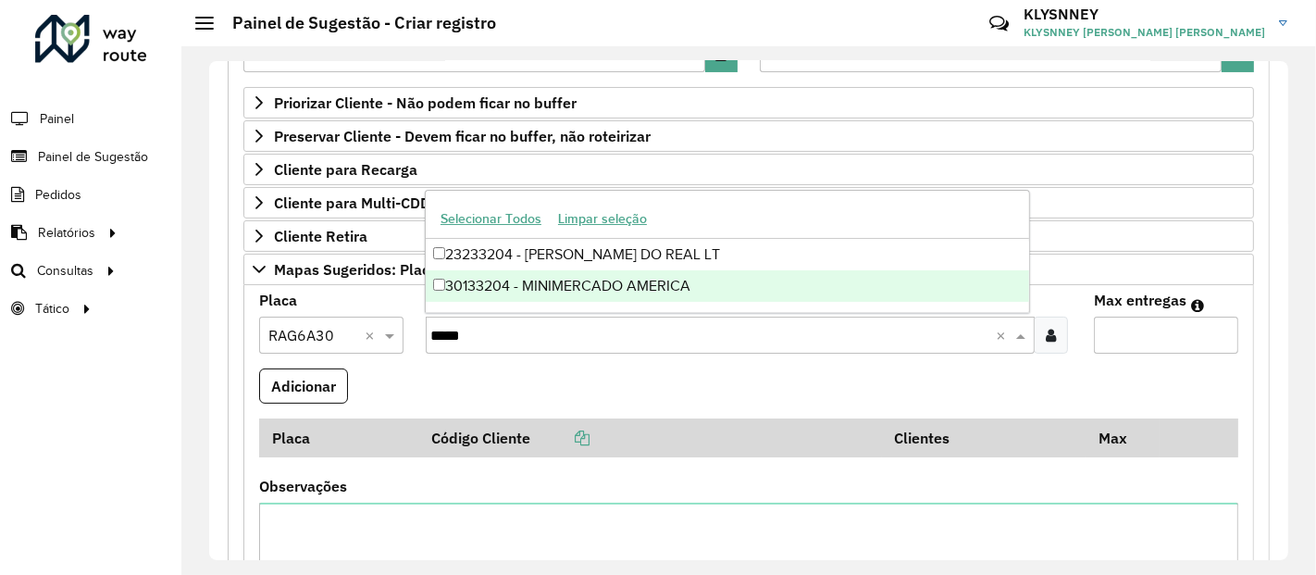  Describe the element at coordinates (52, 308) in the screenshot. I see `span: Tático` at that location.